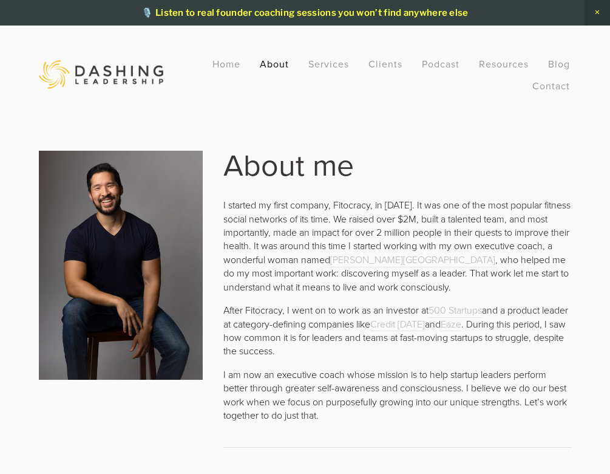 The height and width of the screenshot is (474, 610). I want to click on a: Clients, so click(386, 64).